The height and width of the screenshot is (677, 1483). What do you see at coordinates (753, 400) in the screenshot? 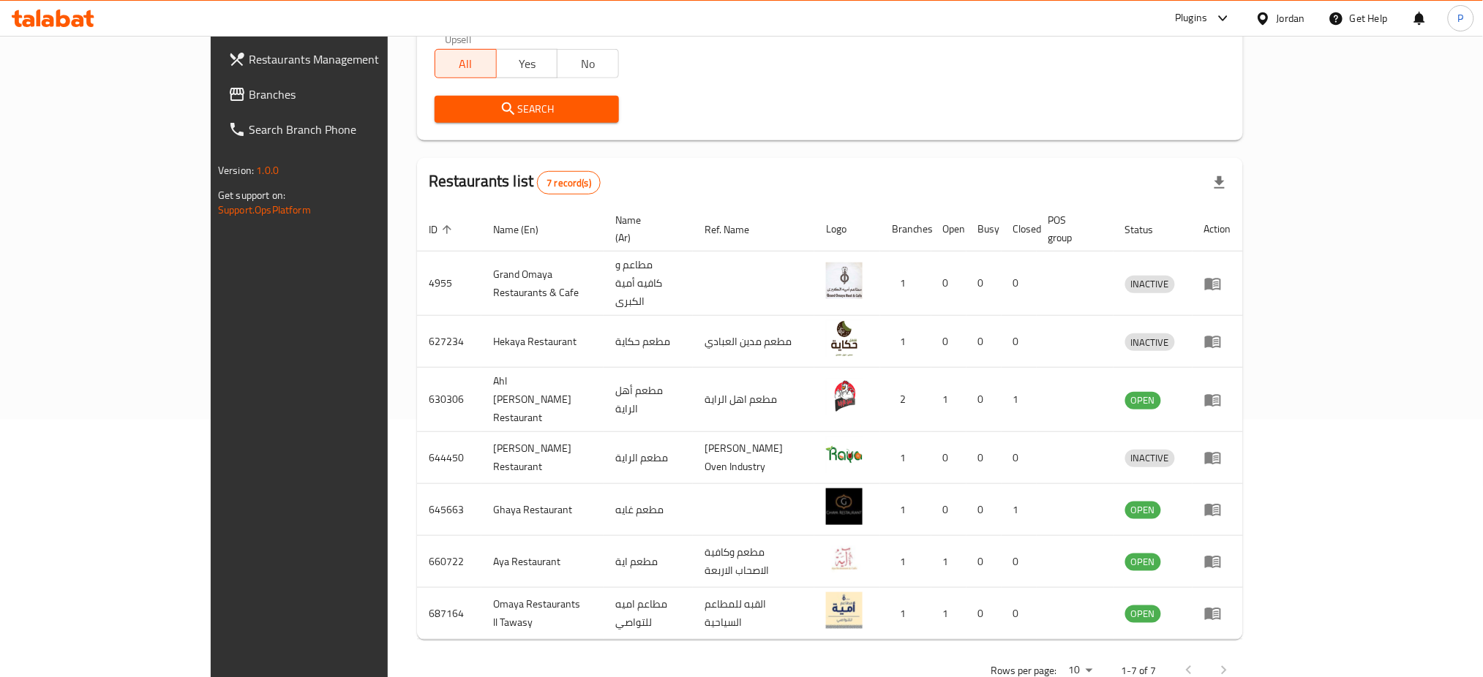
I see `td: مطعم اهل الراية` at bounding box center [753, 400].